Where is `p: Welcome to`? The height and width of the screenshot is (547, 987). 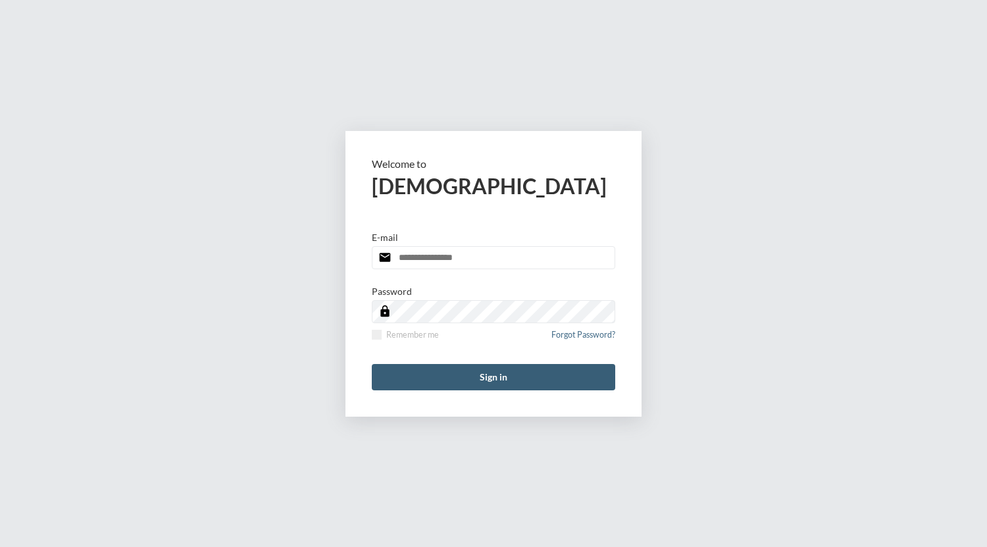 p: Welcome to is located at coordinates (493, 163).